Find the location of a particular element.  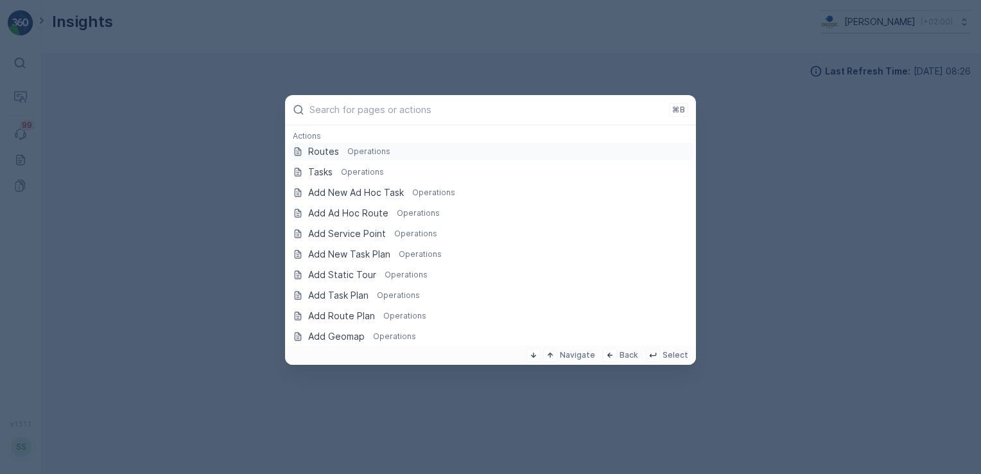

p: Navigate is located at coordinates (577, 355).